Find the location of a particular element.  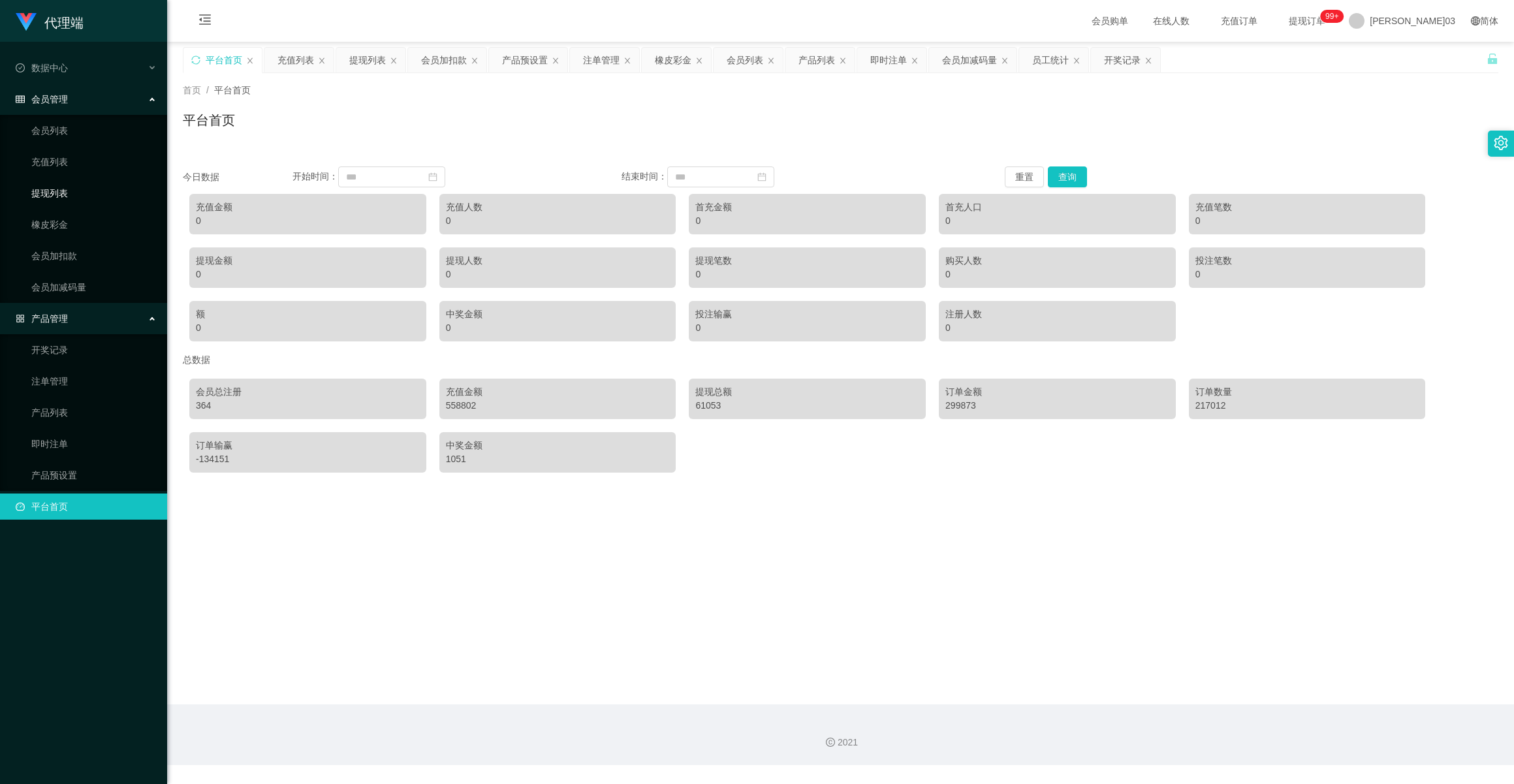

i: 图标：版权 is located at coordinates (830, 742).